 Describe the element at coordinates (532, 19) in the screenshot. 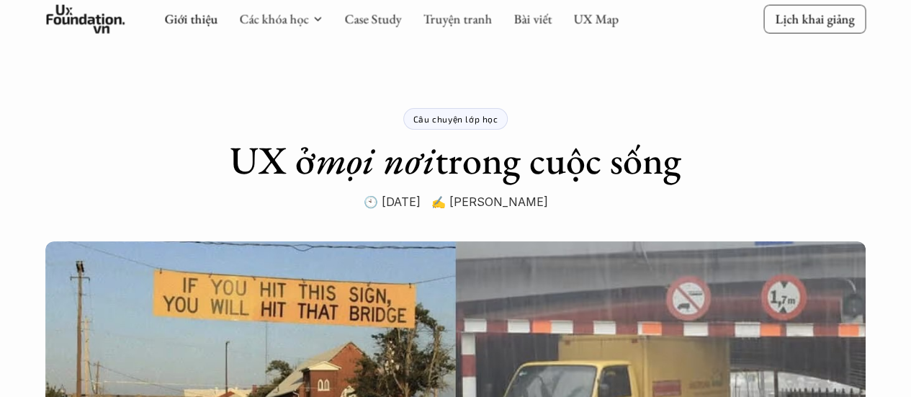

I see `a: Bài viết` at that location.